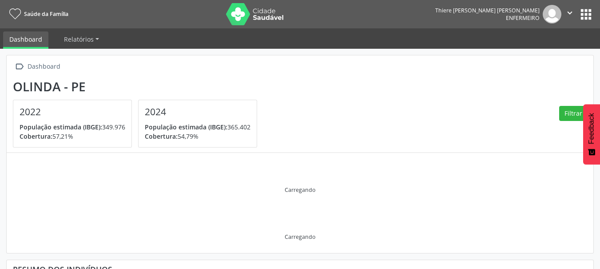 This screenshot has width=600, height=269. Describe the element at coordinates (46, 14) in the screenshot. I see `span: Saúde da Família` at that location.